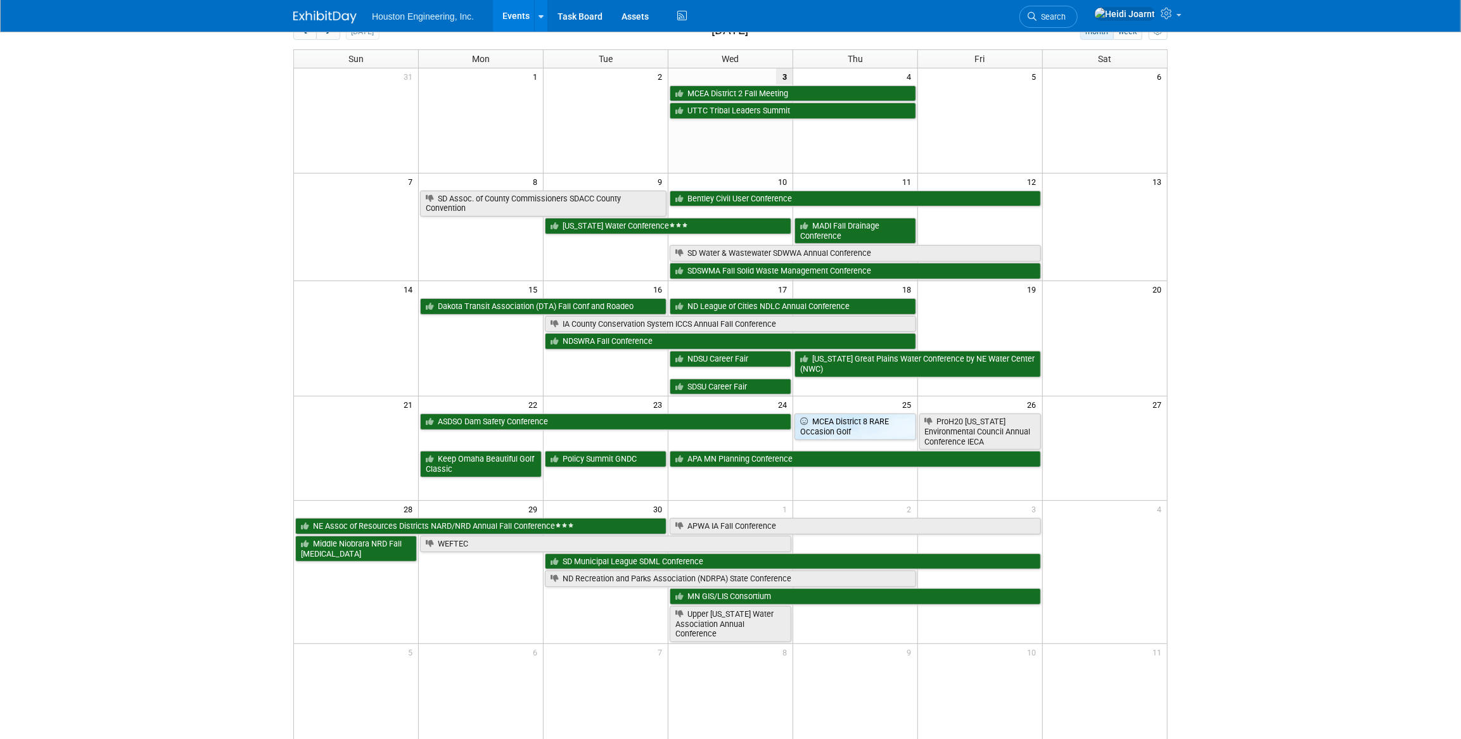 Image resolution: width=1461 pixels, height=739 pixels. What do you see at coordinates (535, 404) in the screenshot?
I see `span: 22` at bounding box center [535, 404].